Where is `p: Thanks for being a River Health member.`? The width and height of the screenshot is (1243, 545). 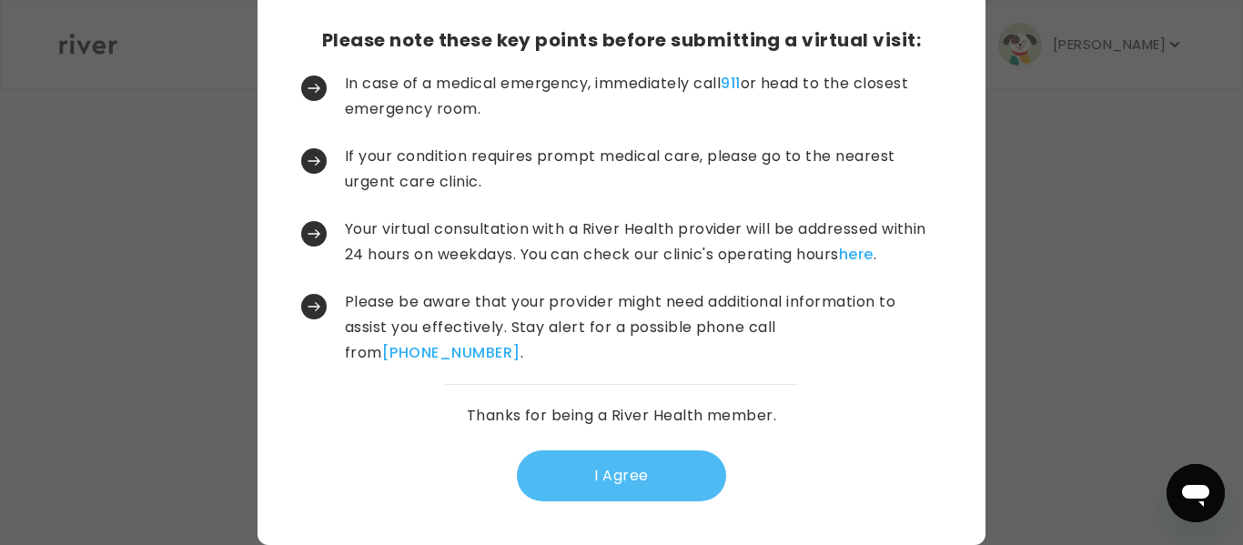 p: Thanks for being a River Health member. is located at coordinates (621, 416).